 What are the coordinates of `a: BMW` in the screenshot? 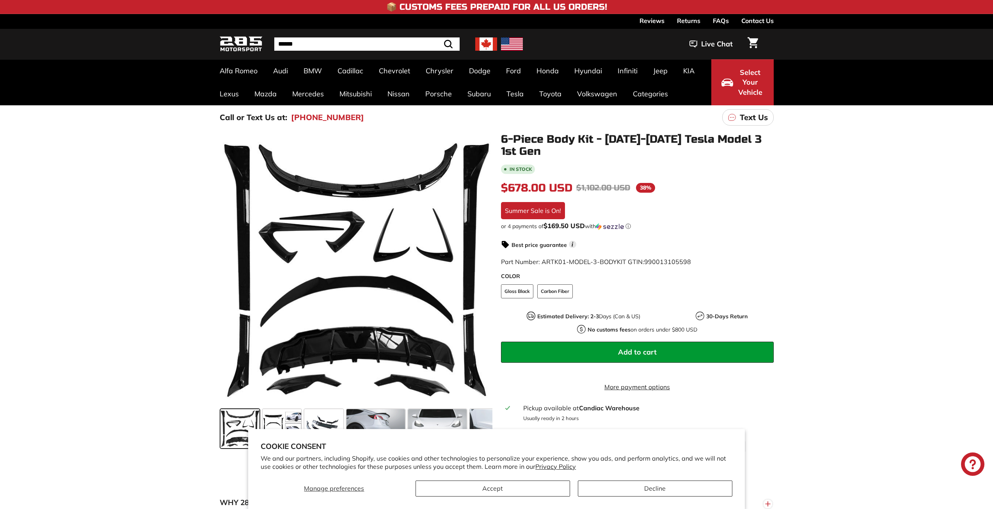 It's located at (313, 71).